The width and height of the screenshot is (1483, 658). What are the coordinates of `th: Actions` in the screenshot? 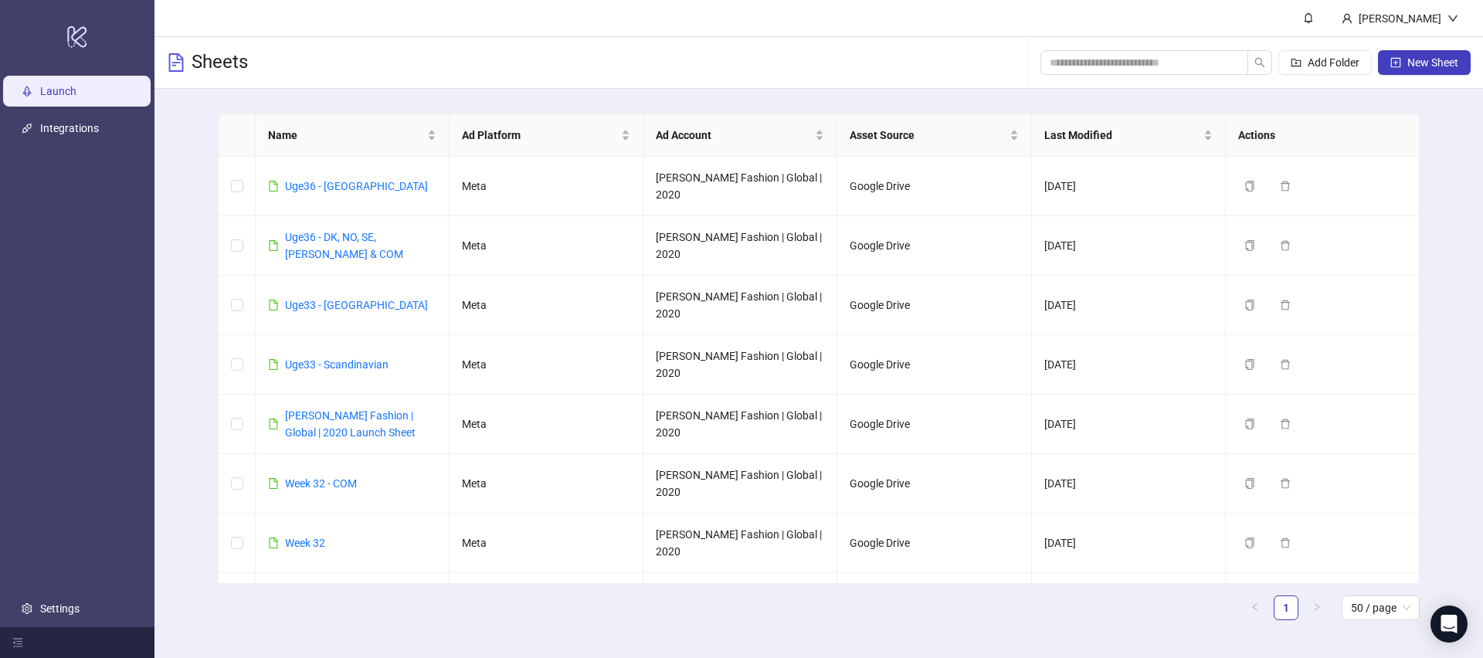 It's located at (1322, 135).